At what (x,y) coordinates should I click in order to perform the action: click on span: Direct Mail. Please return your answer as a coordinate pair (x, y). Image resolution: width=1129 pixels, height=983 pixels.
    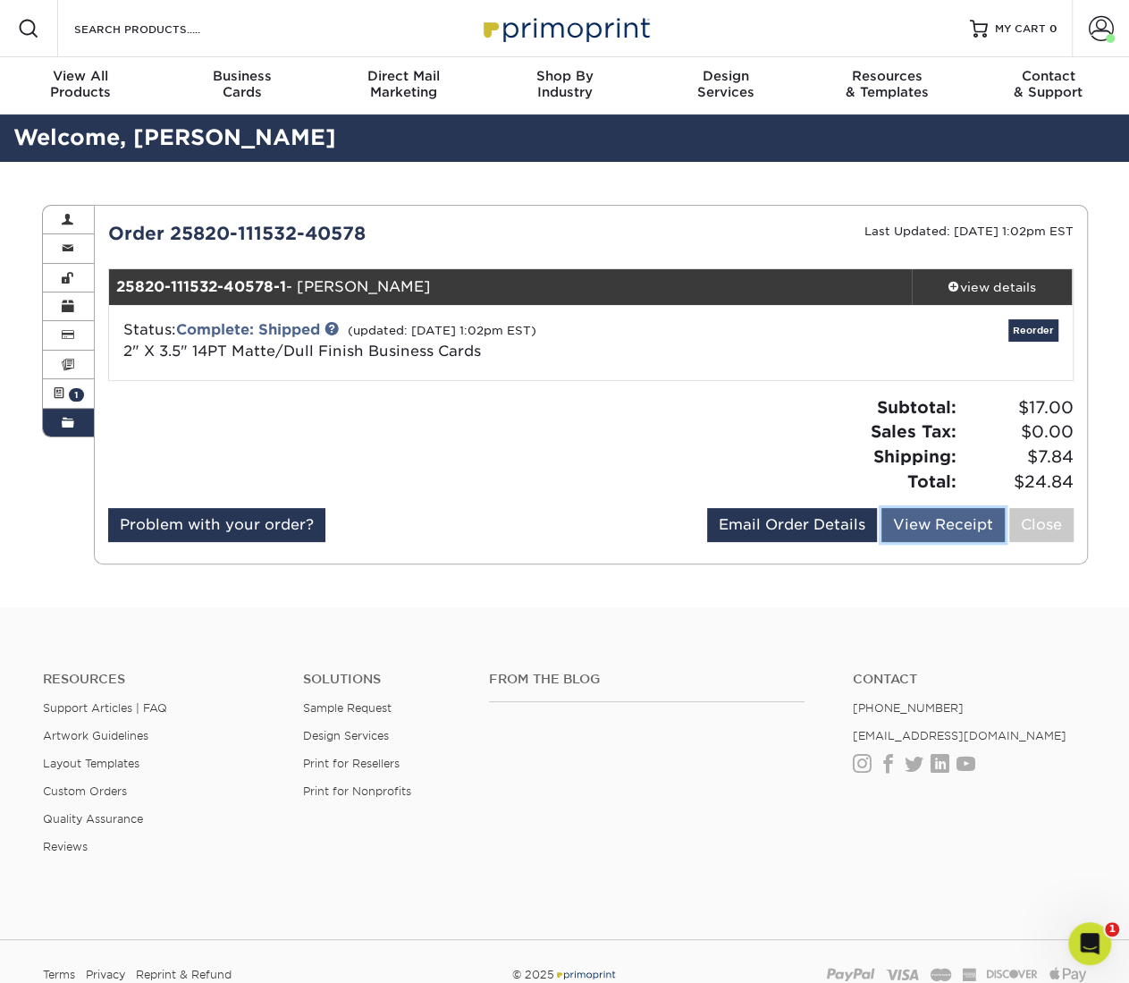
    Looking at the image, I should click on (403, 76).